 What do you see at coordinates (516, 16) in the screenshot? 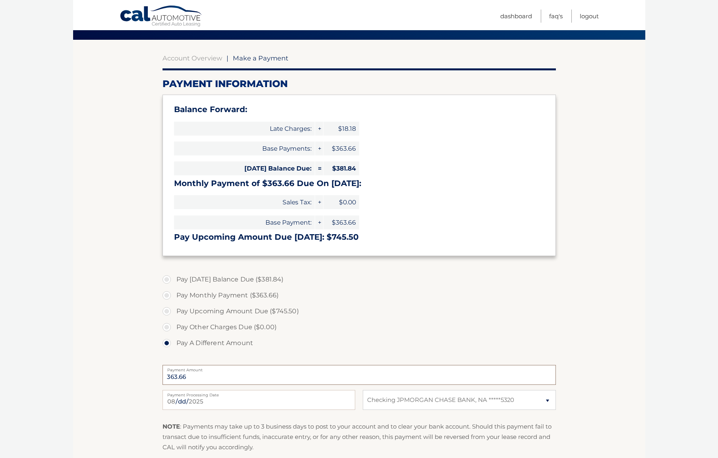
I see `a: Dashboard` at bounding box center [516, 16].